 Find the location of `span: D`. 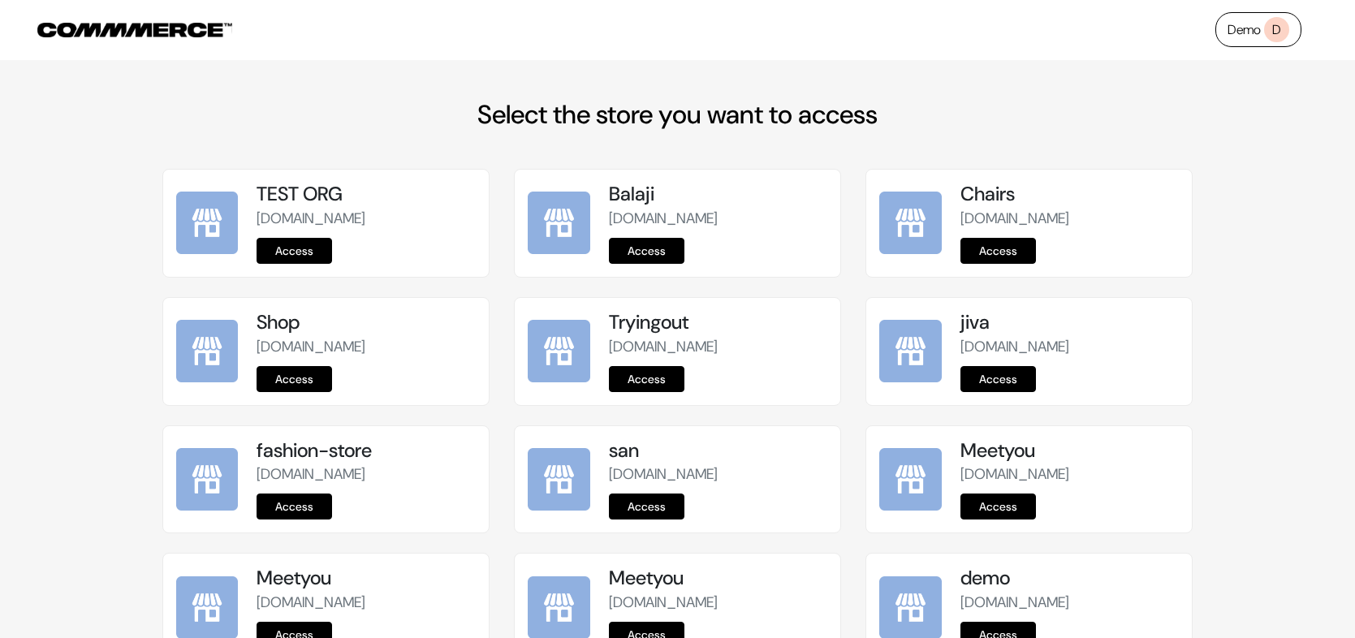

span: D is located at coordinates (1276, 29).